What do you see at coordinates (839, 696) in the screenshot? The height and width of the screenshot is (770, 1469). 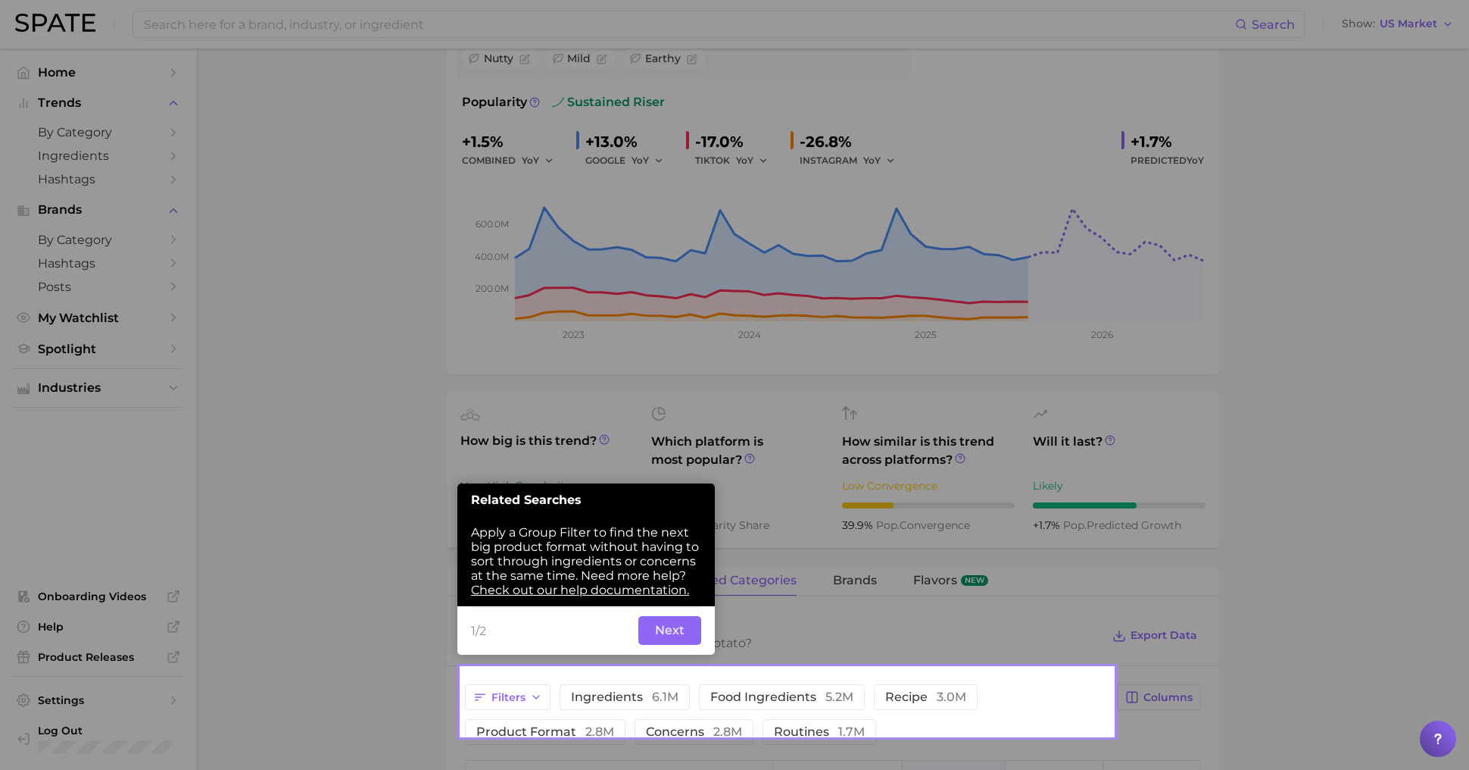 I see `span: 5.2m` at bounding box center [839, 696].